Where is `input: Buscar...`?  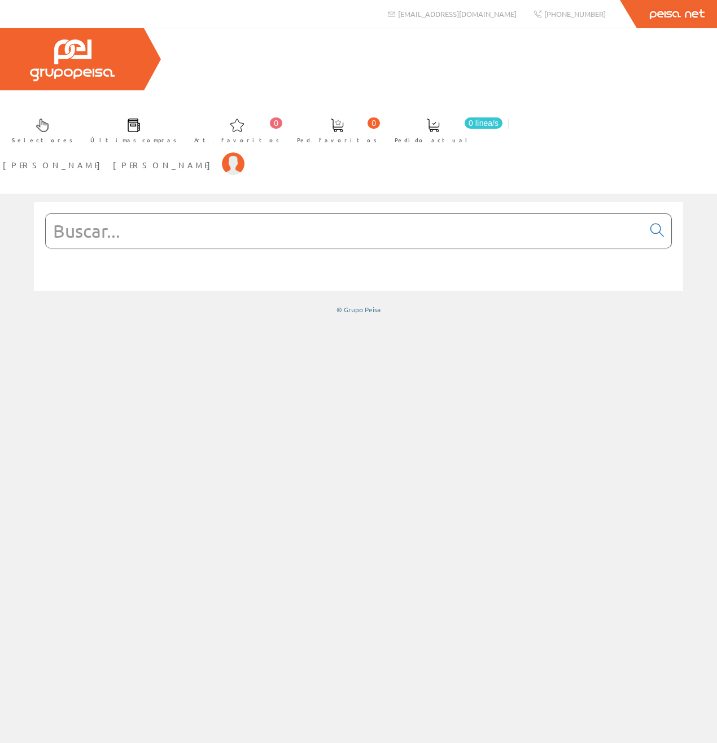
input: Buscar... is located at coordinates (344, 231).